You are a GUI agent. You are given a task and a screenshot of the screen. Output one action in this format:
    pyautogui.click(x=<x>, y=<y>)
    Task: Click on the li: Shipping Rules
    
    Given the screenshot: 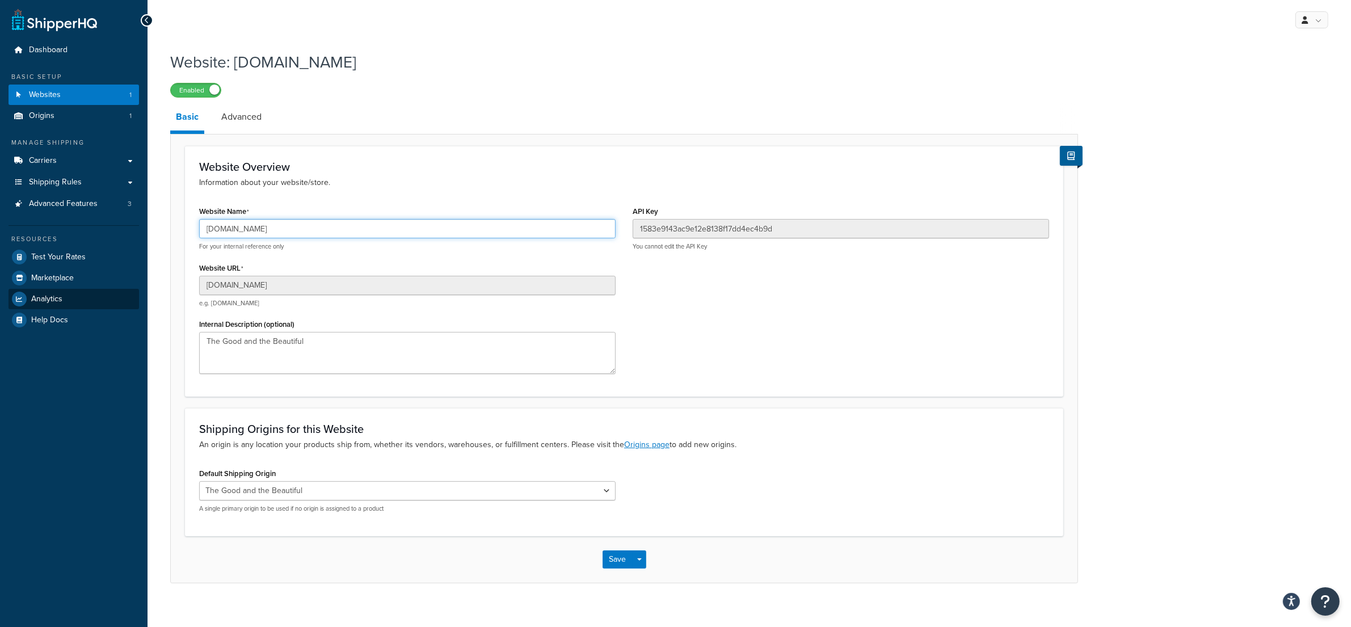 What is the action you would take?
    pyautogui.click(x=74, y=182)
    